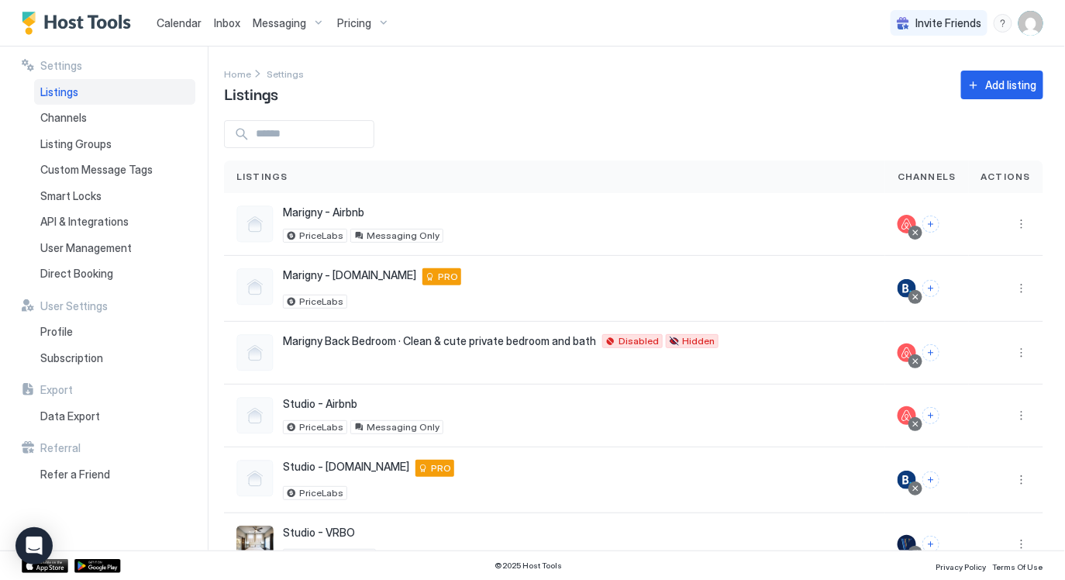 The height and width of the screenshot is (580, 1065). Describe the element at coordinates (179, 22) in the screenshot. I see `span: Calendar` at that location.